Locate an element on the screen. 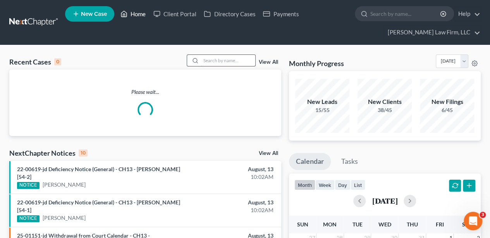 This screenshot has width=490, height=238. div: New Filings is located at coordinates (447, 102).